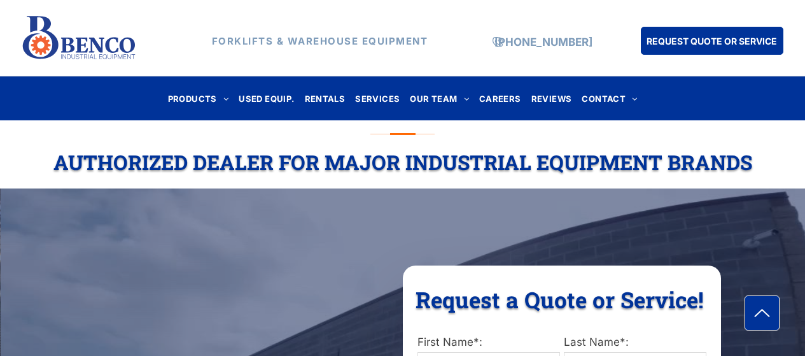 Image resolution: width=805 pixels, height=356 pixels. What do you see at coordinates (560, 299) in the screenshot?
I see `span: Request a Quote or Service!` at bounding box center [560, 299].